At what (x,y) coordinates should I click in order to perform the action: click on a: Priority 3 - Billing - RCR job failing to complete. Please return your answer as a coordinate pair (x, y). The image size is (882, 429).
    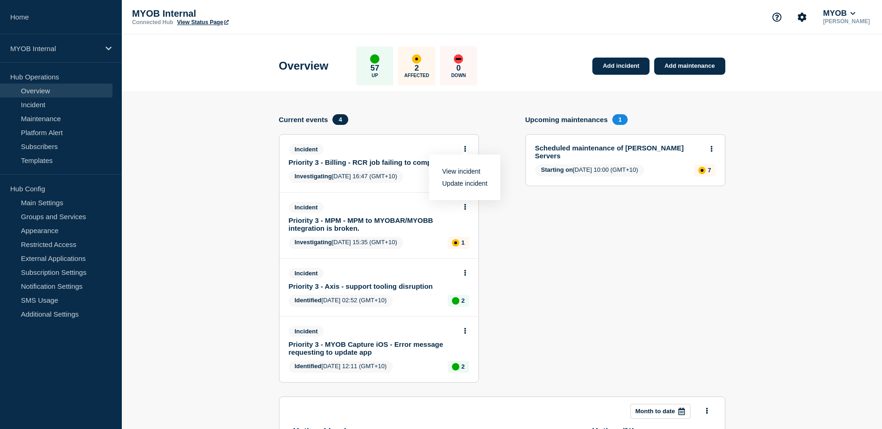
    Looking at the image, I should click on (372, 162).